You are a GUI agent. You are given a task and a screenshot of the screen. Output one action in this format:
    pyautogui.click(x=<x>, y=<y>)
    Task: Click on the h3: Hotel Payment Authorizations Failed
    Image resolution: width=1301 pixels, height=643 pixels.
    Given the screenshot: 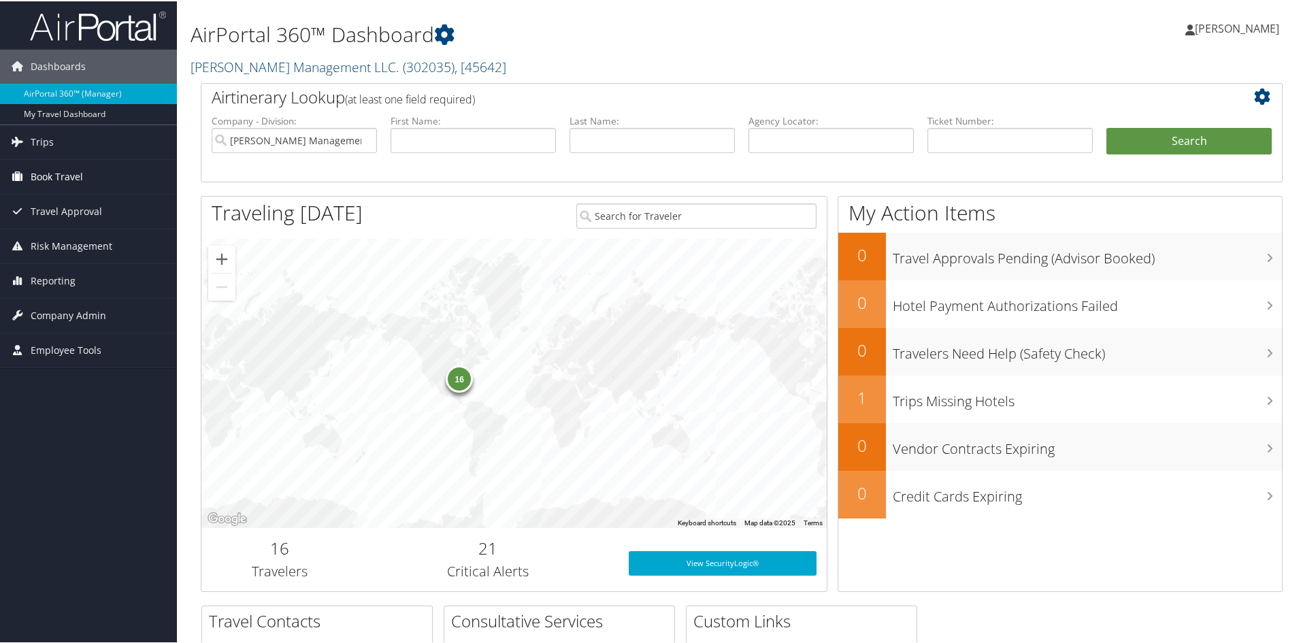 What is the action you would take?
    pyautogui.click(x=1087, y=301)
    